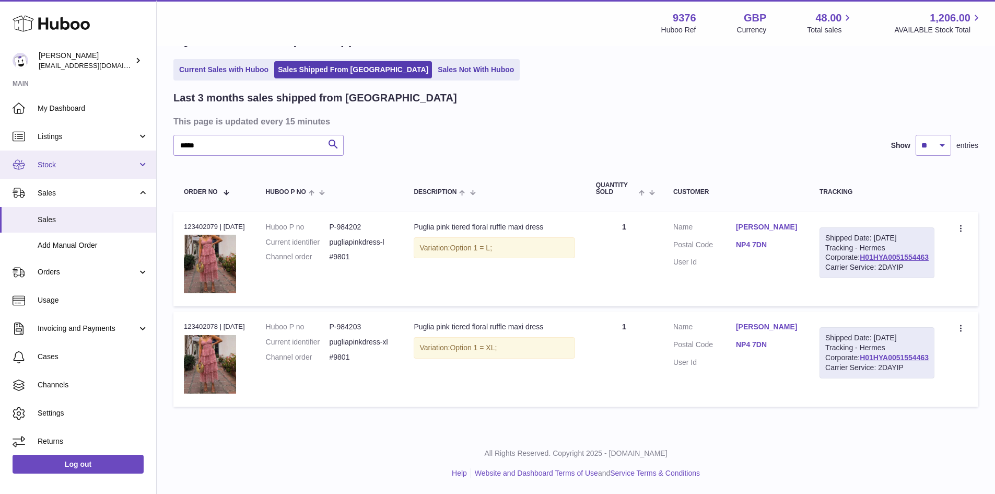 This screenshot has width=995, height=494. I want to click on a: 1,206.00 AVAILABLE Stock Total, so click(938, 23).